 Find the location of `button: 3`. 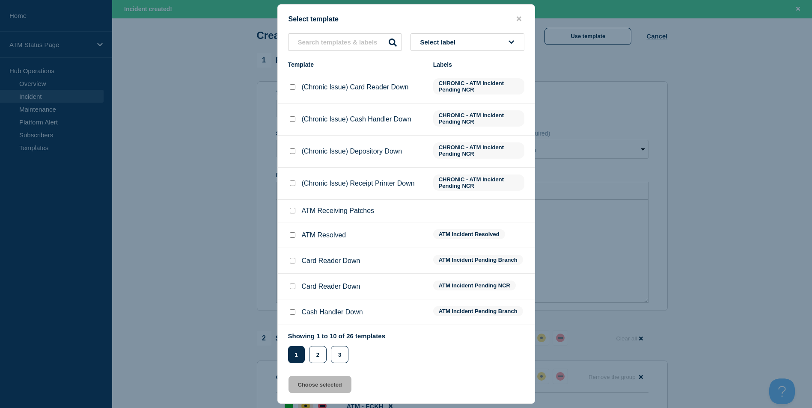

button: 3 is located at coordinates (339, 355).